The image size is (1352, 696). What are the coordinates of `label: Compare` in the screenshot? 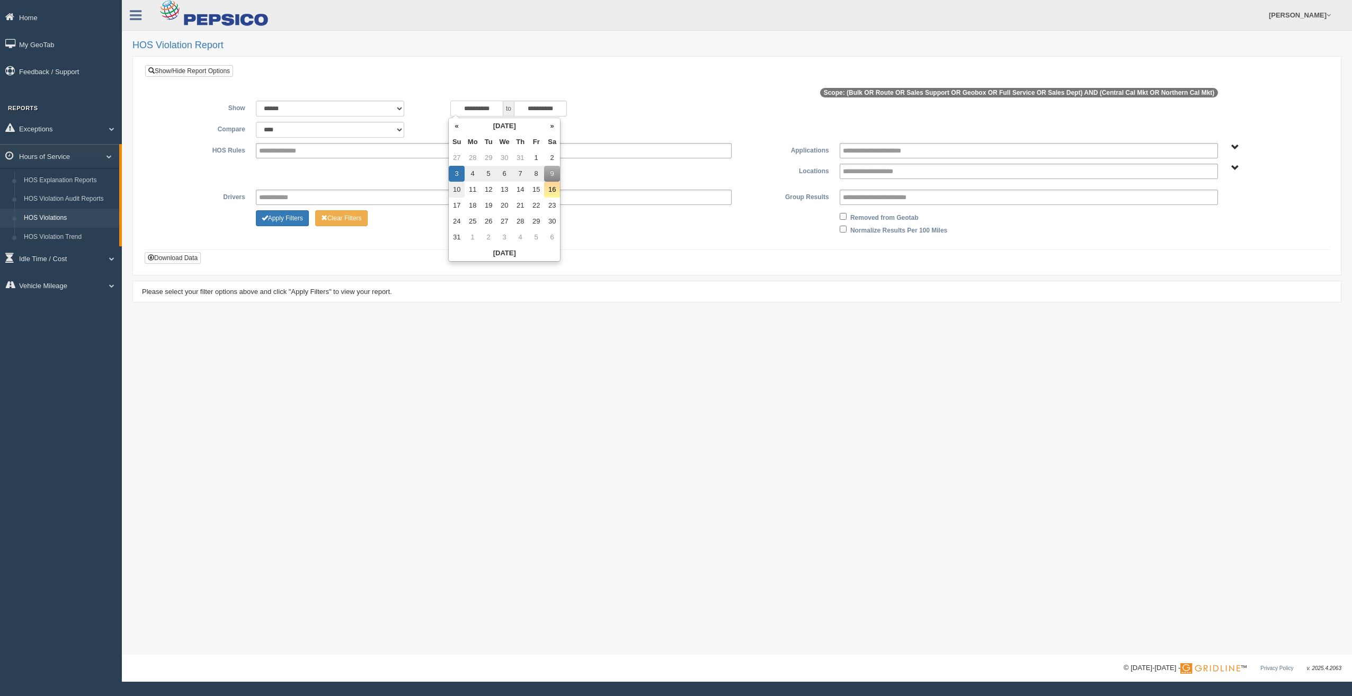 It's located at (202, 128).